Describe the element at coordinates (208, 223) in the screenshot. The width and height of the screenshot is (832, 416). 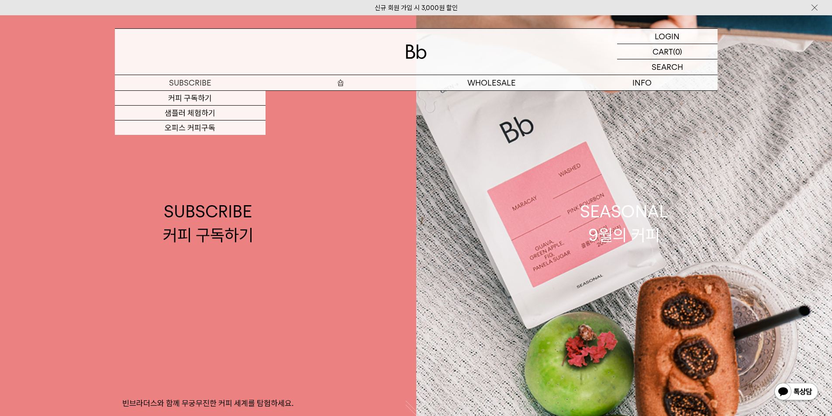
I see `div: SUBSCRIBE 커피 구독하기` at that location.